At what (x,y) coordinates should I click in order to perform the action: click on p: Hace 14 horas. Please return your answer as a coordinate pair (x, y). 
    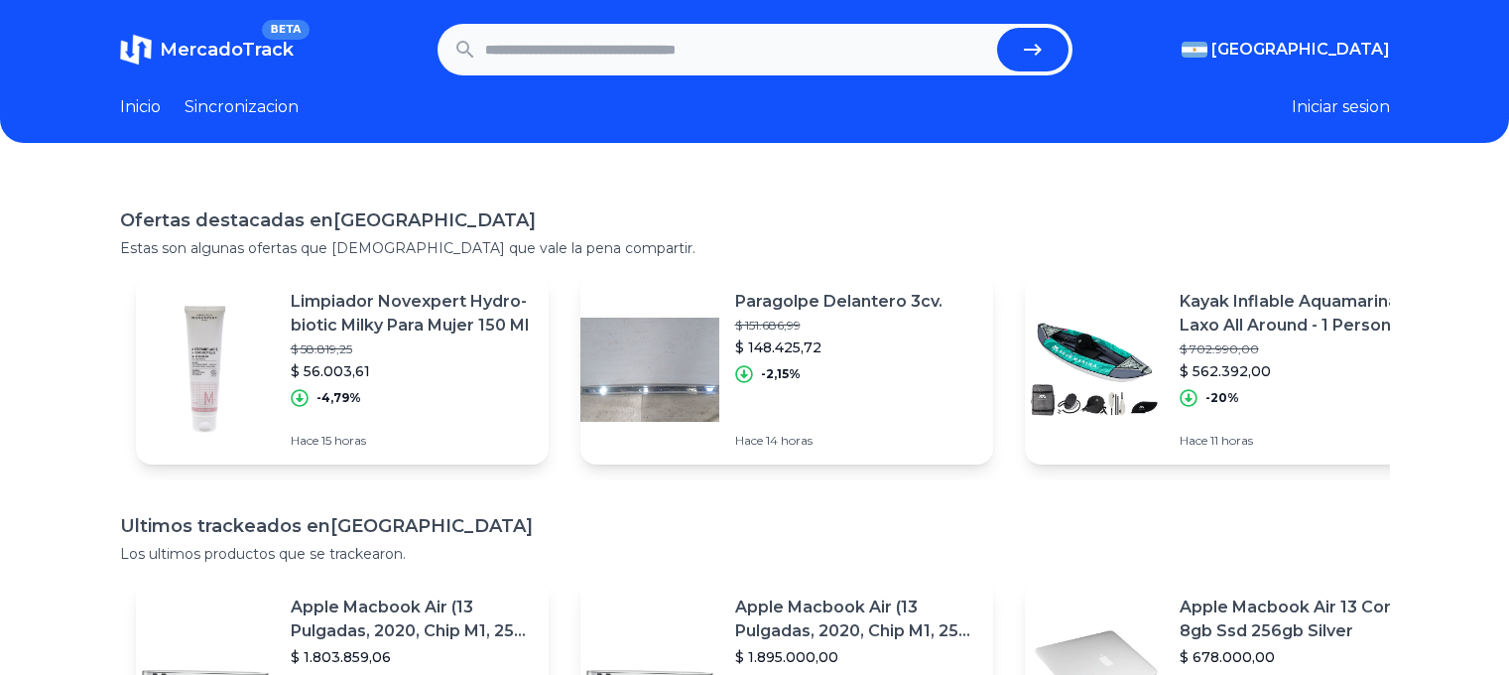
    Looking at the image, I should click on (838, 441).